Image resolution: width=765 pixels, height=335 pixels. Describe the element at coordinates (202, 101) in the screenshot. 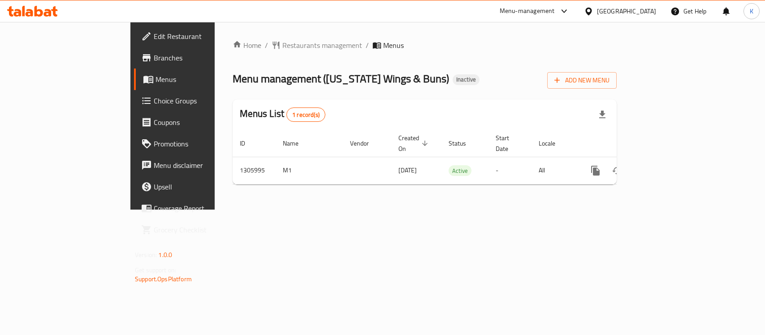

I see `span: Choice Groups` at that location.